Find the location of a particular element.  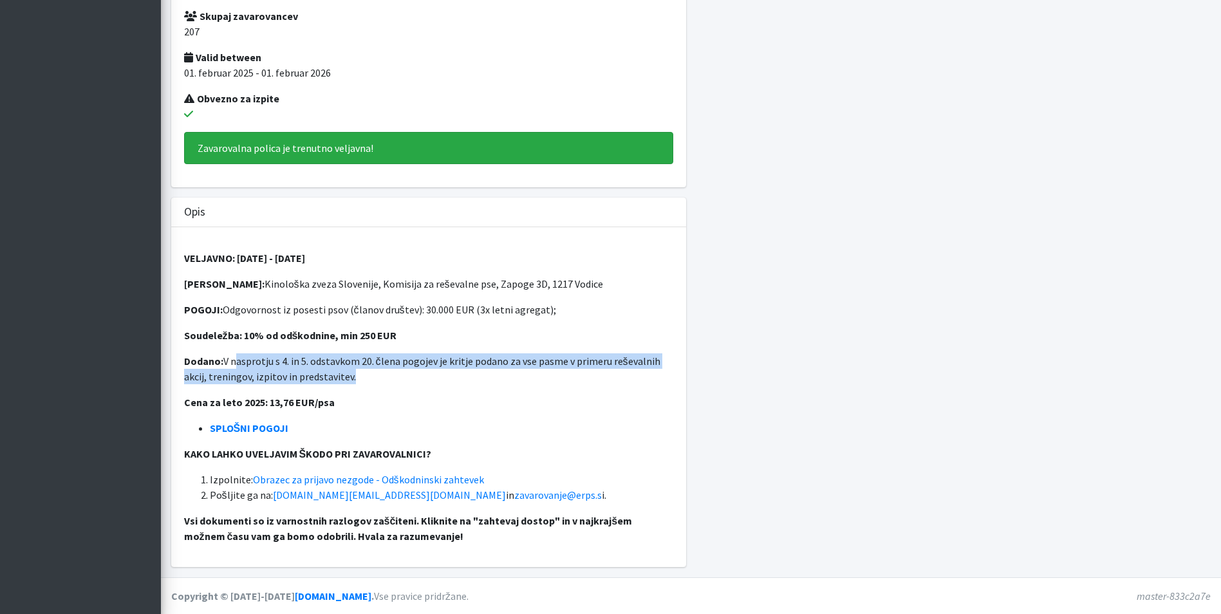

p: V nasprotju s 4. in 5. odstavkom 20. člena pogojev je kritje podano za vse pasme v primeru reševa... is located at coordinates (429, 369).